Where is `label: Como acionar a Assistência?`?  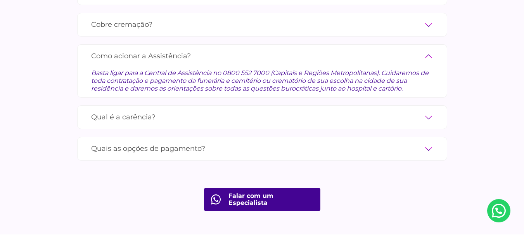
label: Como acionar a Assistência? is located at coordinates (262, 56).